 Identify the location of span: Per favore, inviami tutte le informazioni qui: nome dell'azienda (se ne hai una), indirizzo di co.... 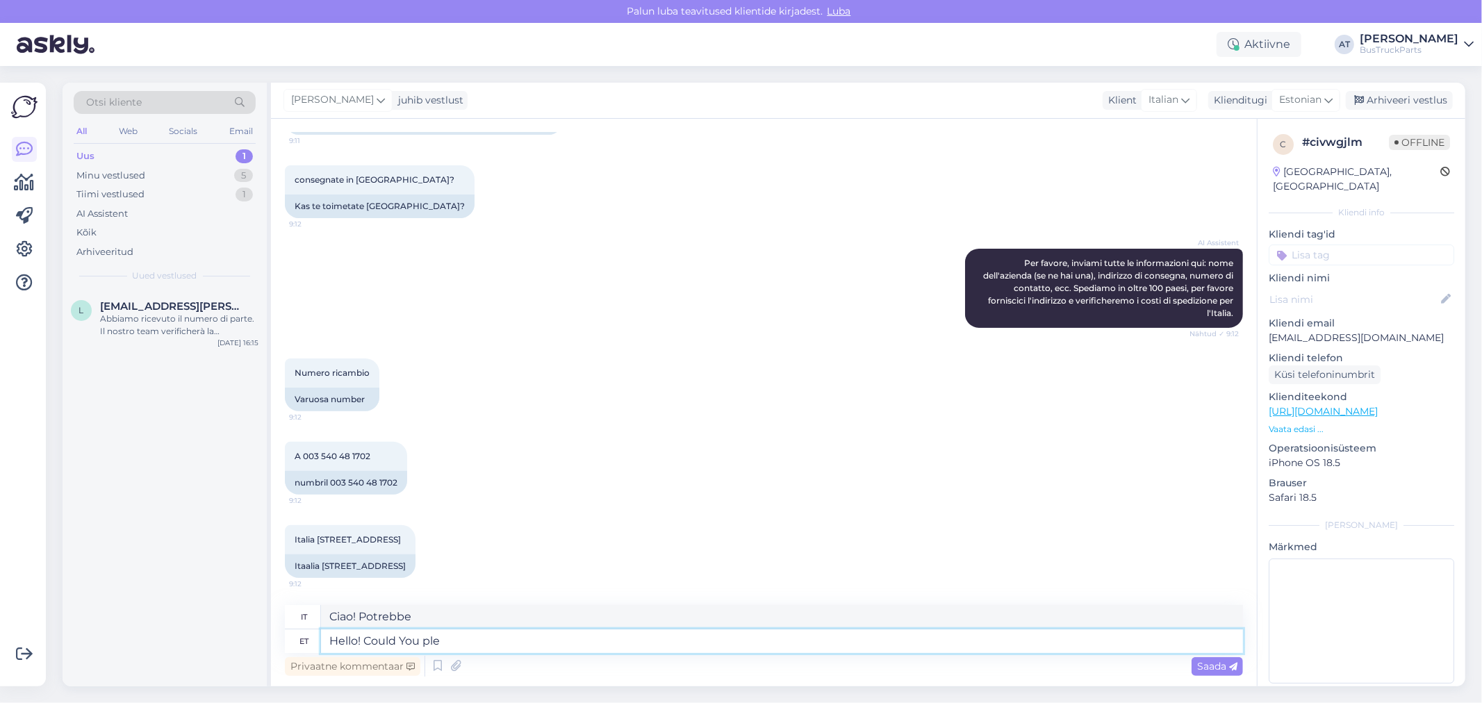
(1109, 288).